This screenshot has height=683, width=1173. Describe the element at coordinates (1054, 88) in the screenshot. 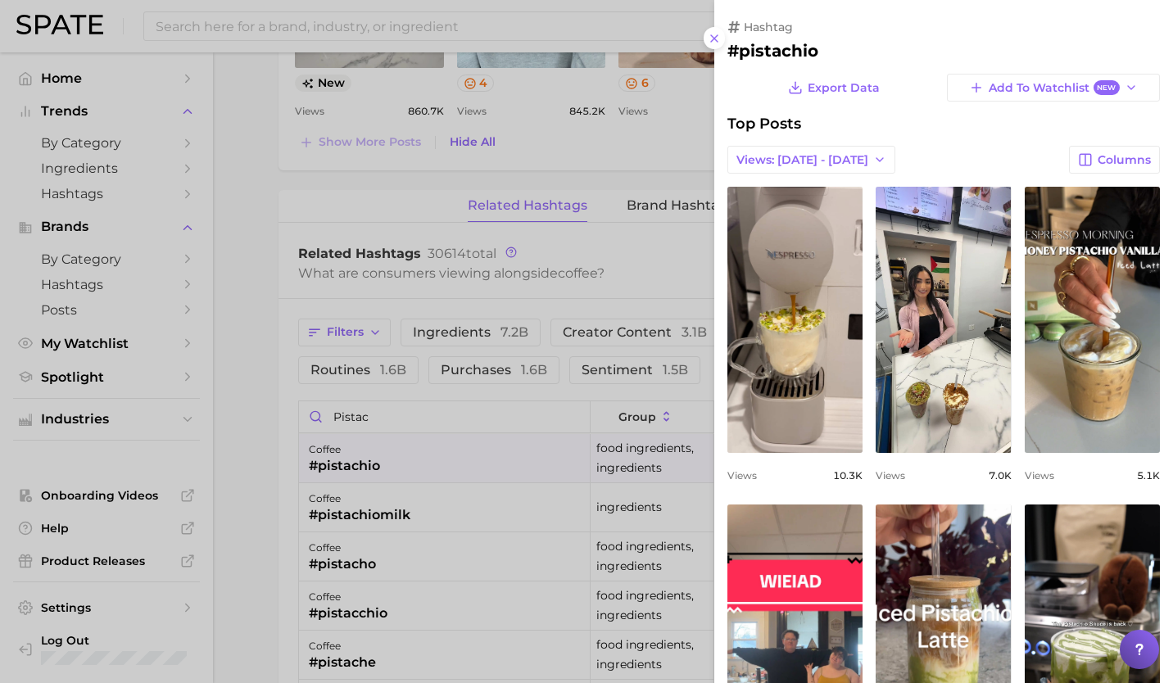

I see `span: Add to Watchlist` at that location.